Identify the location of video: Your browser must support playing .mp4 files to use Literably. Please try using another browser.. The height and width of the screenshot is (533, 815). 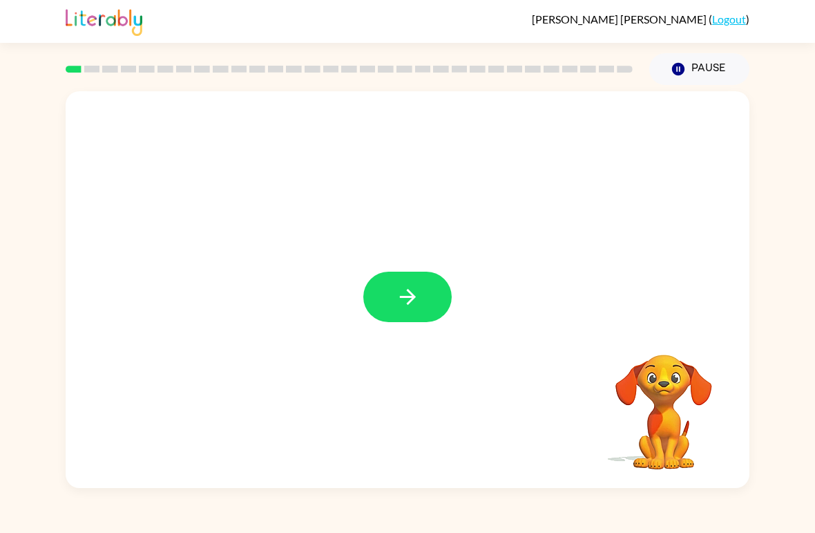
(664, 402).